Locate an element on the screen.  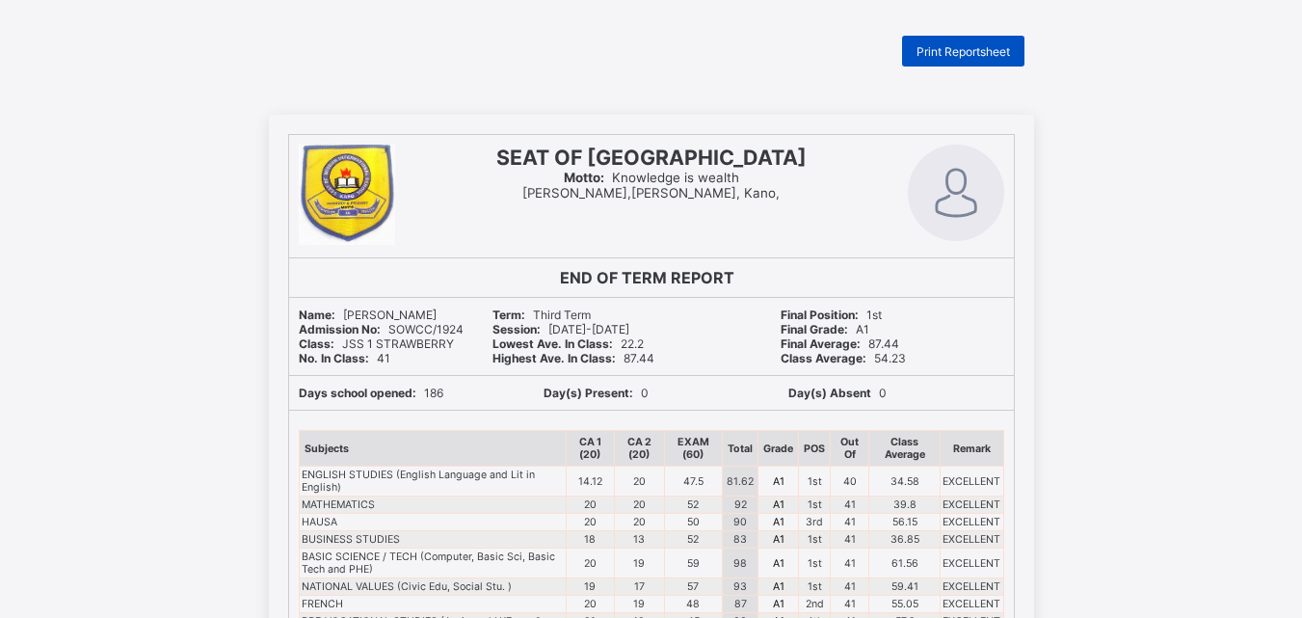
span: Knowledge is wealth is located at coordinates (651, 177).